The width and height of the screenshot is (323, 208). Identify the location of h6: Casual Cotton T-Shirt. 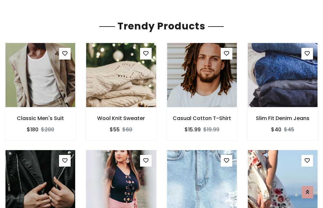
(202, 118).